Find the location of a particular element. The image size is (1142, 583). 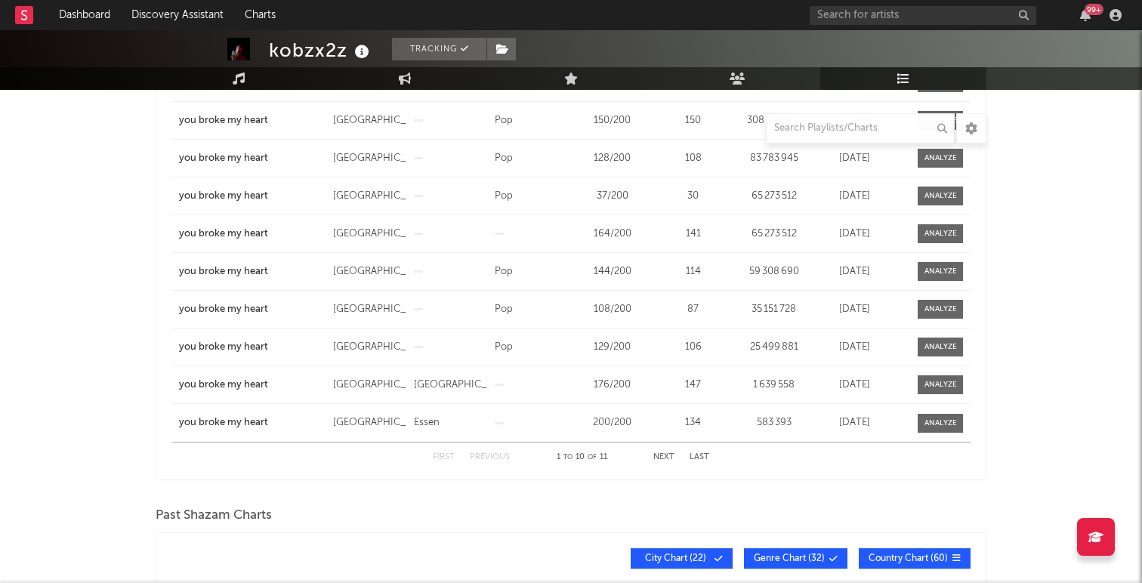

div: kobzx2z is located at coordinates (321, 50).